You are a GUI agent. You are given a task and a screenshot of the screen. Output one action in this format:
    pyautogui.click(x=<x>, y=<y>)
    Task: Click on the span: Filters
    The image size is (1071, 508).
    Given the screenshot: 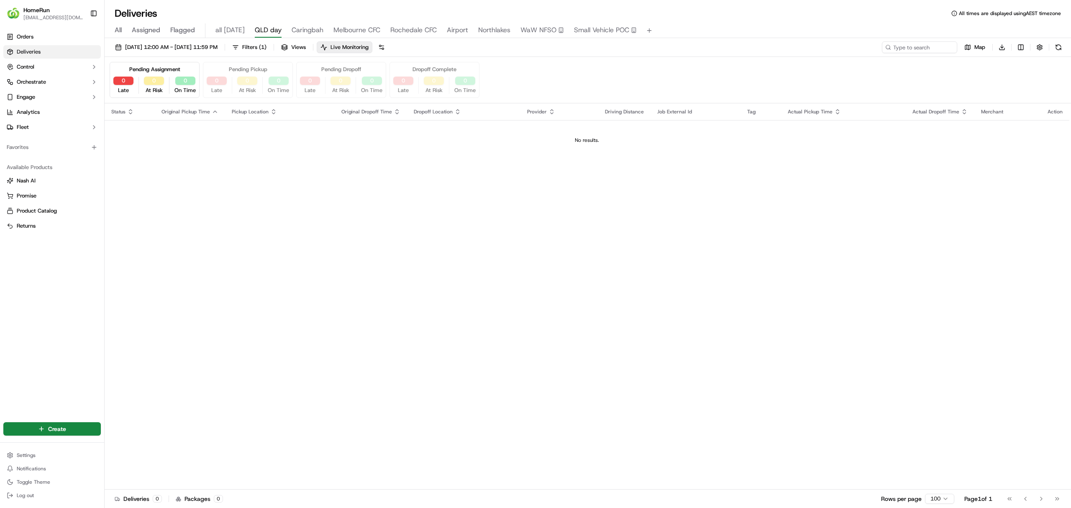 What is the action you would take?
    pyautogui.click(x=254, y=47)
    